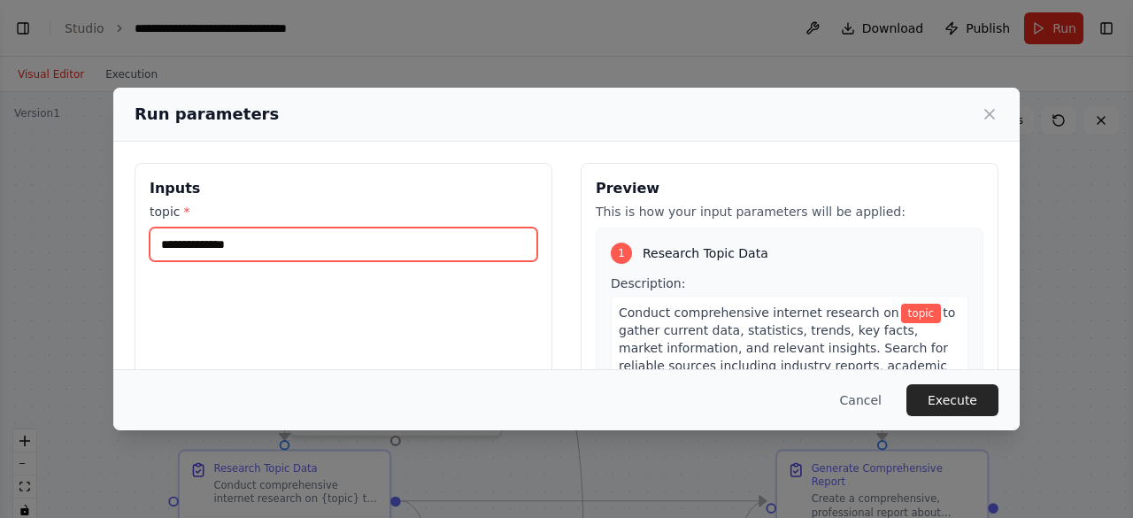 This screenshot has height=518, width=1133. Describe the element at coordinates (343, 212) in the screenshot. I see `label: topic` at that location.